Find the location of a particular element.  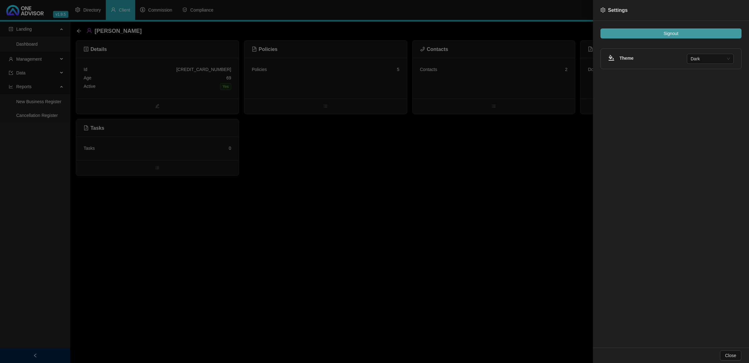

h4: Theme is located at coordinates (654, 58).